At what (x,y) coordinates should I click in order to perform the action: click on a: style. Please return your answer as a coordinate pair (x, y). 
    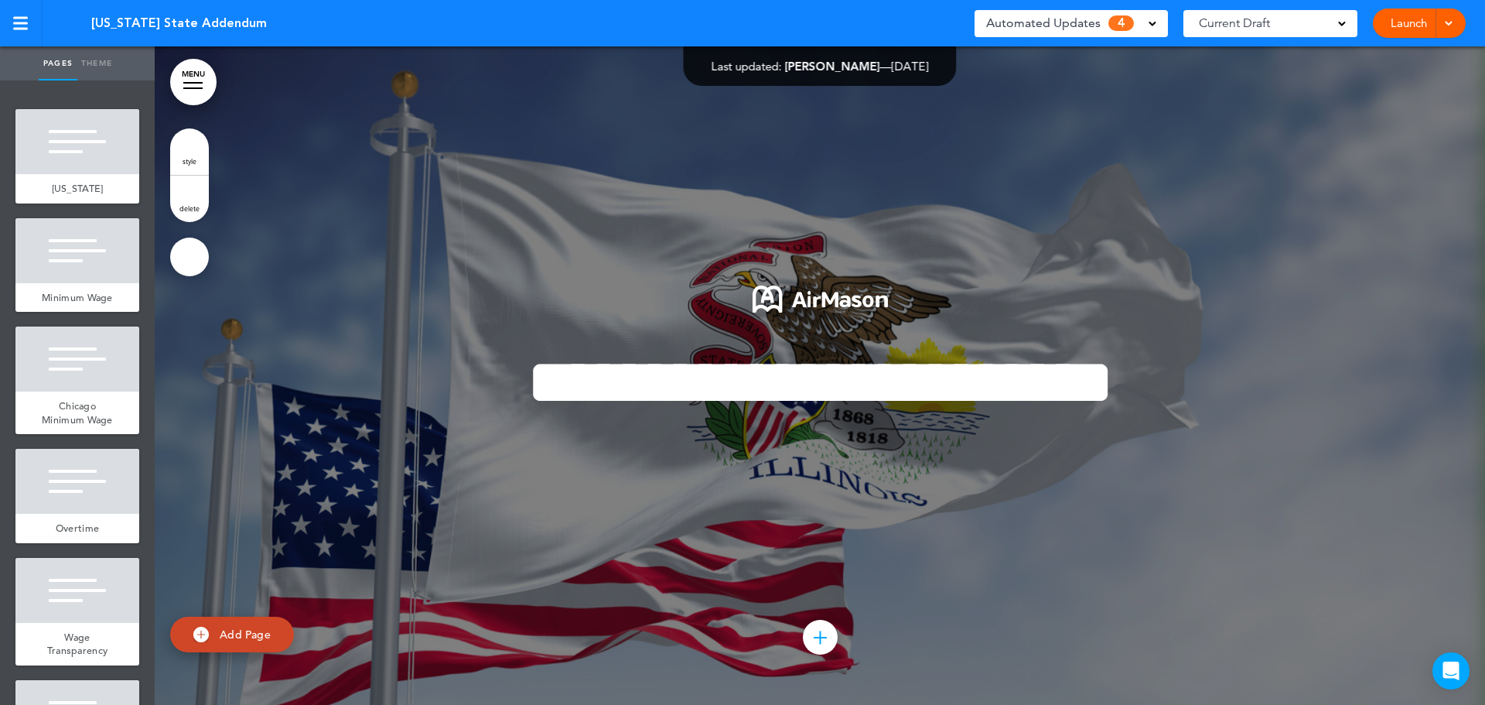
    Looking at the image, I should click on (190, 152).